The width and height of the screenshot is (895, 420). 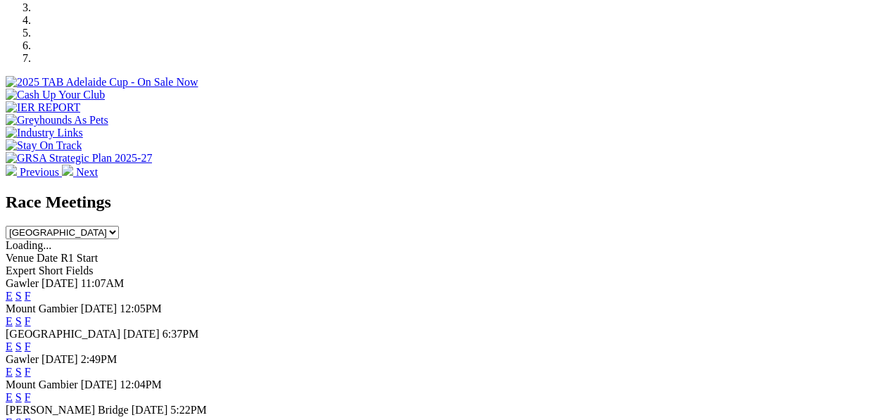 What do you see at coordinates (20, 257) in the screenshot?
I see `span: Venue` at bounding box center [20, 257].